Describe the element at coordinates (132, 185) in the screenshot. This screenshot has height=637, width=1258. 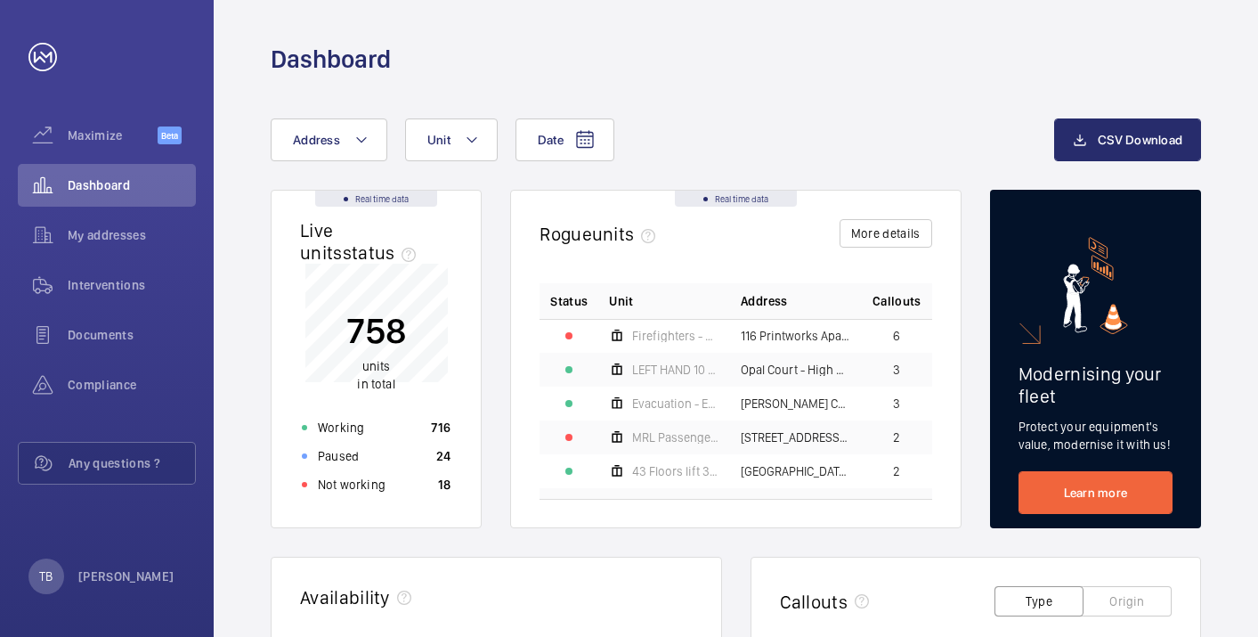
I see `span: Dashboard` at that location.